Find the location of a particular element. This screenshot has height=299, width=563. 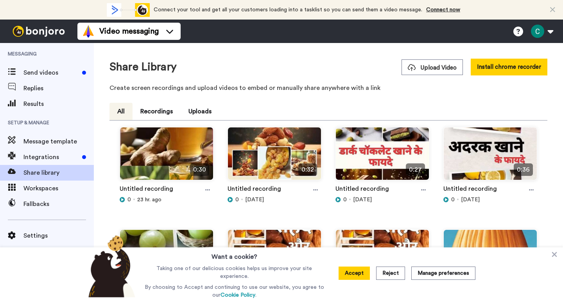

span: Replies is located at coordinates (59, 88).